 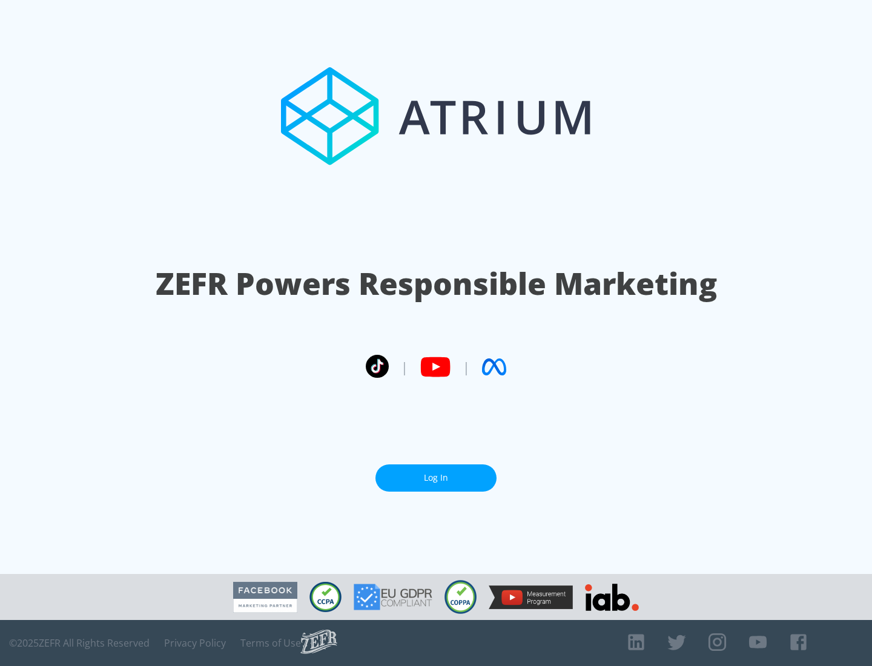 What do you see at coordinates (271, 643) in the screenshot?
I see `a: Terms of Use` at bounding box center [271, 643].